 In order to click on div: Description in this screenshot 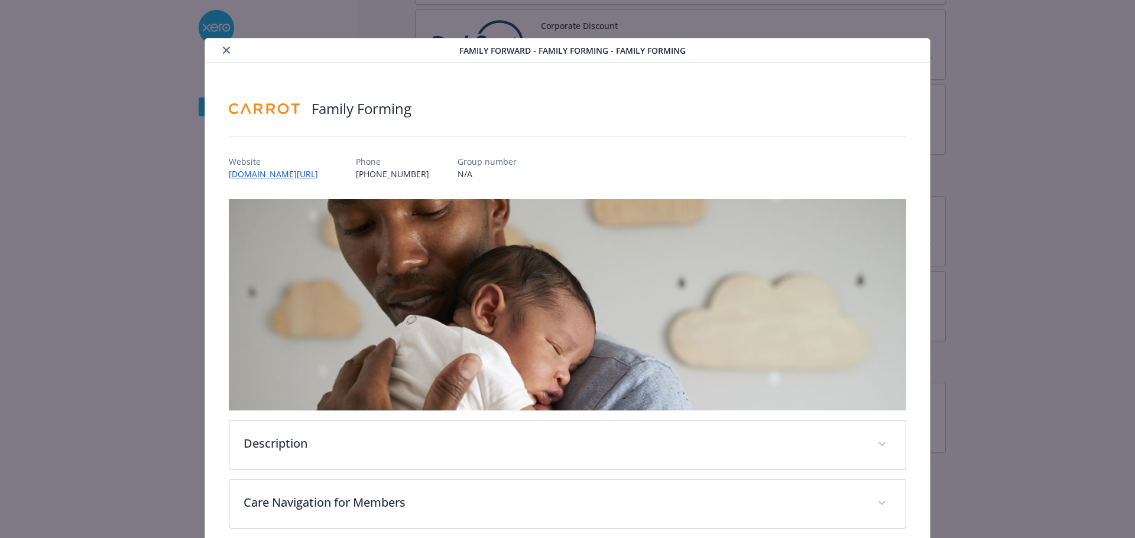, I will do `click(567, 445)`.